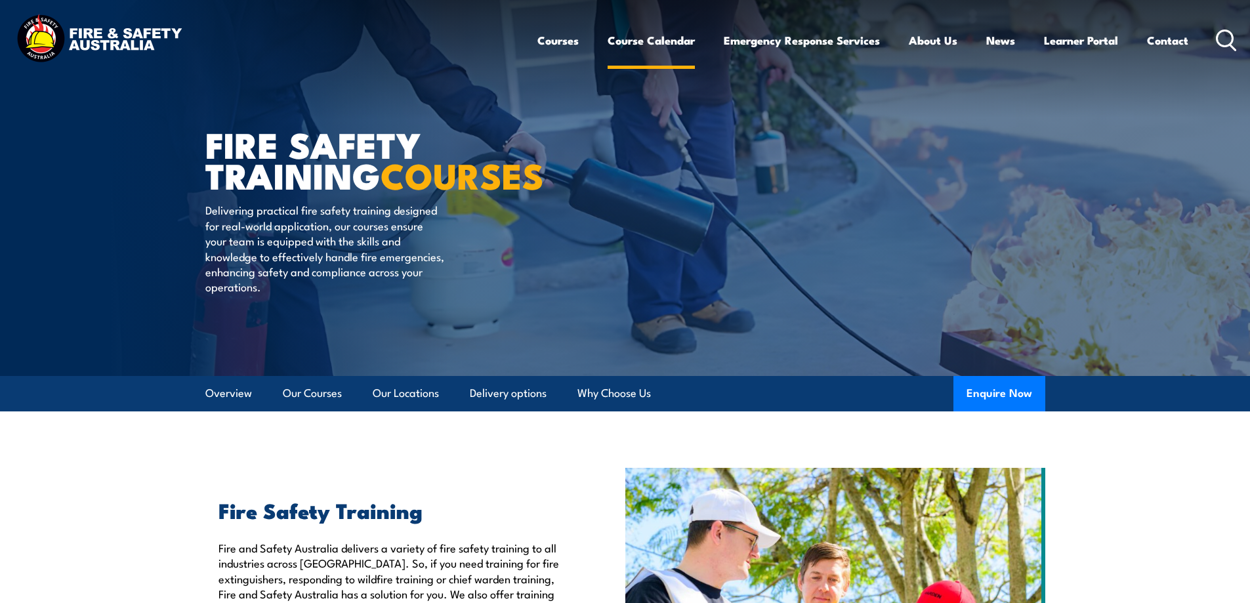 The image size is (1250, 603). What do you see at coordinates (312, 393) in the screenshot?
I see `a: Our Courses` at bounding box center [312, 393].